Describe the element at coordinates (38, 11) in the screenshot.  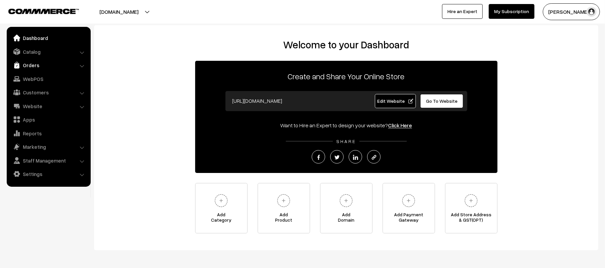
I see `a: COMMMERCE` at that location.